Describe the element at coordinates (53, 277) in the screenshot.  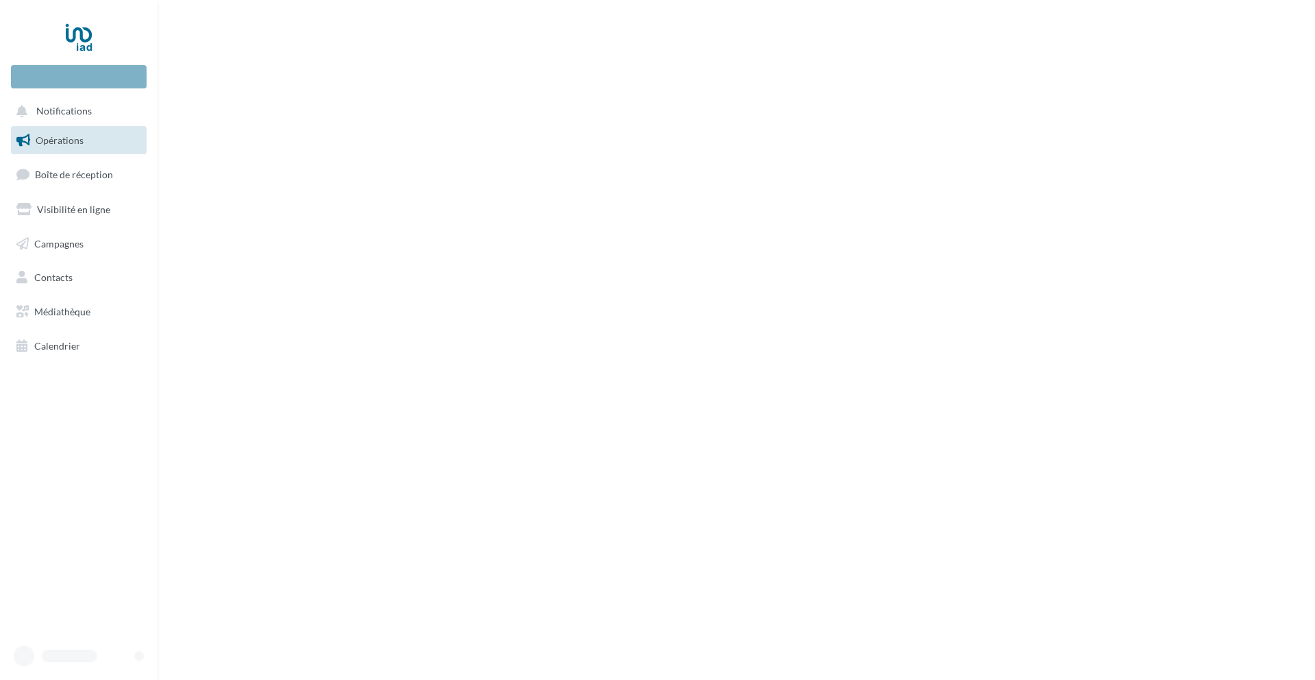
I see `span: Contacts` at that location.